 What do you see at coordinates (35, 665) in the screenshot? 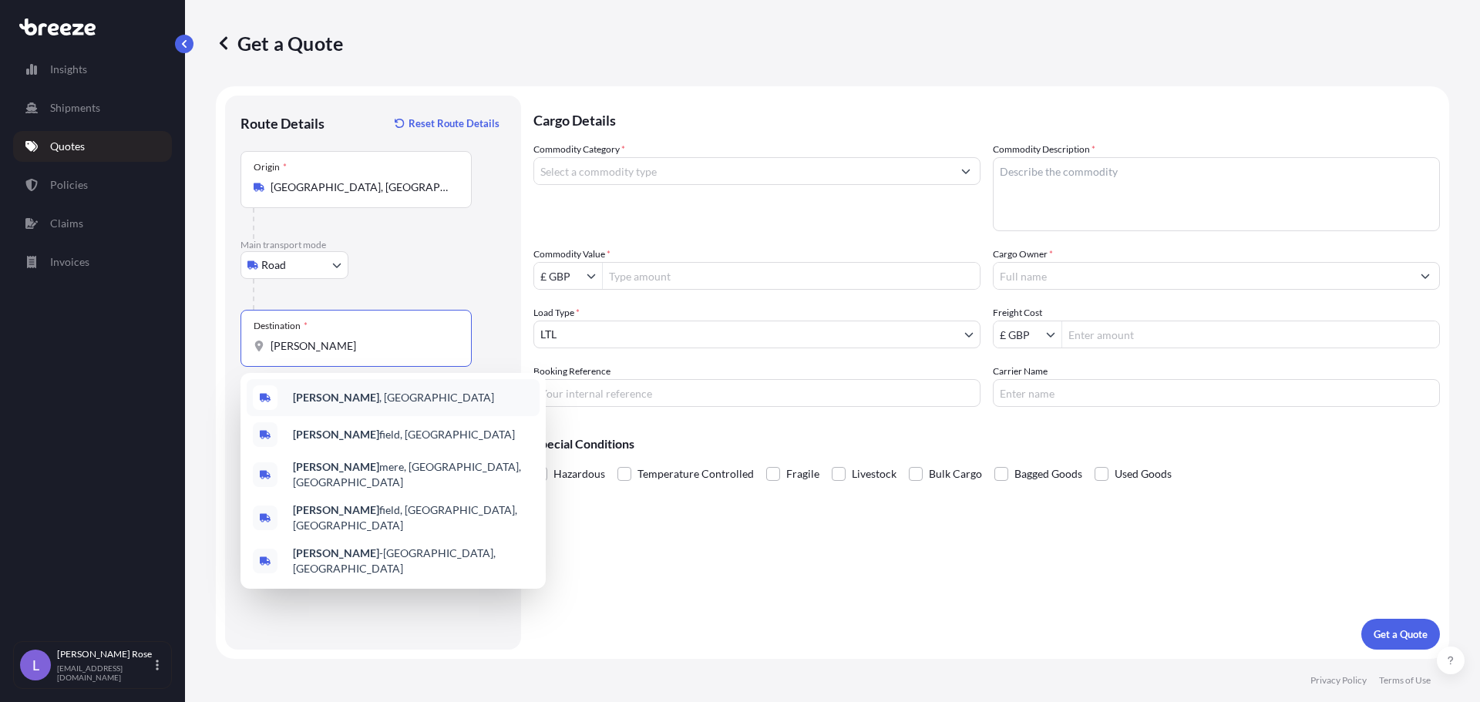
I see `span: L` at bounding box center [35, 665].